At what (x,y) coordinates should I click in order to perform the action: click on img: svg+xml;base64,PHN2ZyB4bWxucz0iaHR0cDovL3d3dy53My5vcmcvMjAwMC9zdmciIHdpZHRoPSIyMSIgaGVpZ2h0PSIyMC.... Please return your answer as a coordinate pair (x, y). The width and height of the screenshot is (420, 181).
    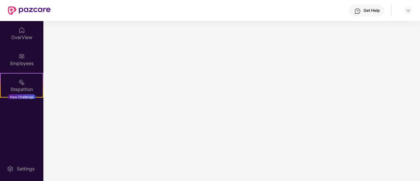
    Looking at the image, I should click on (22, 82).